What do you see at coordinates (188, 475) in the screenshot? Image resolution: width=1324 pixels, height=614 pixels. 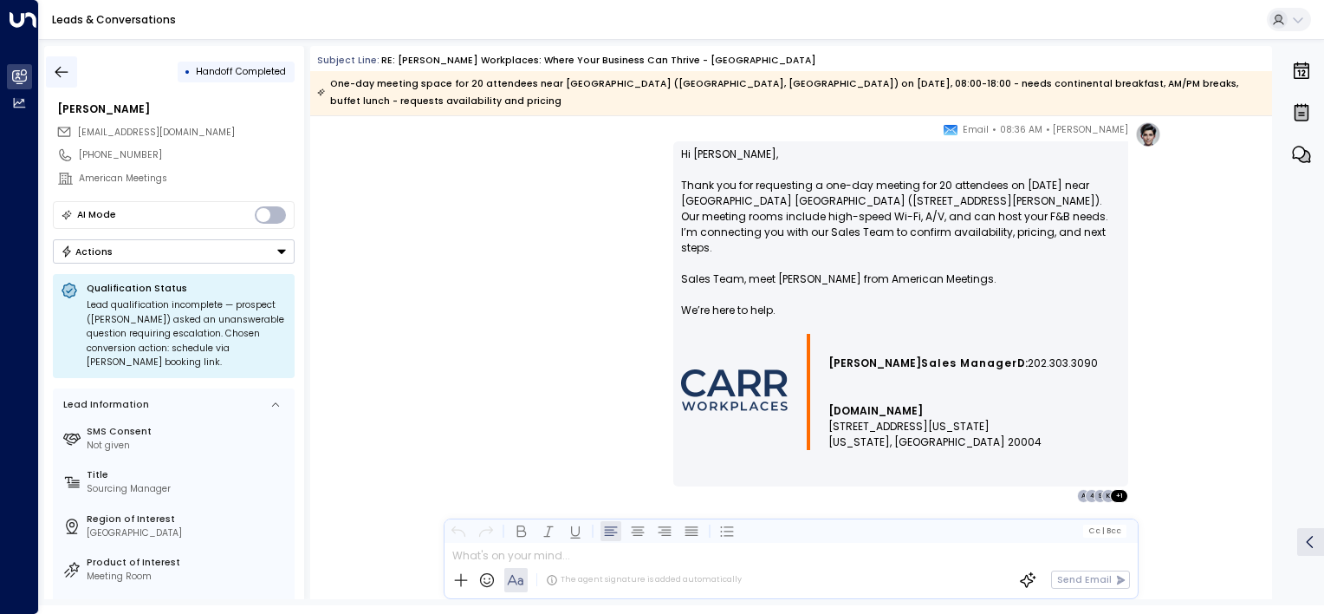 I see `label: Title` at bounding box center [188, 475].